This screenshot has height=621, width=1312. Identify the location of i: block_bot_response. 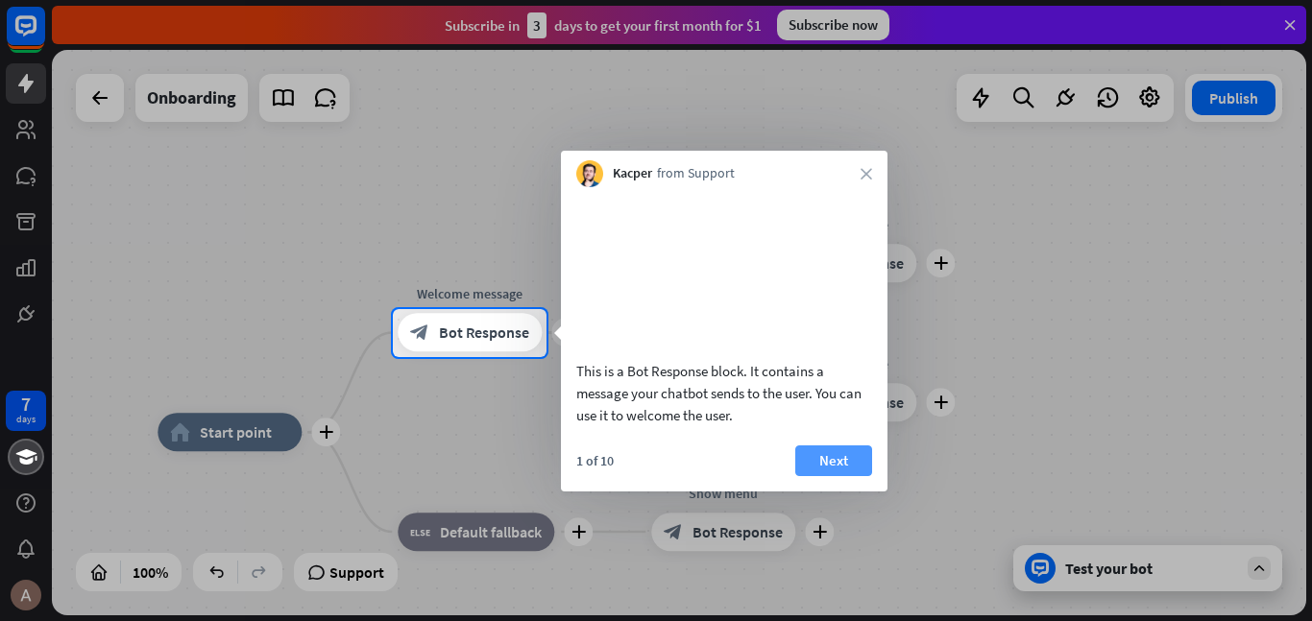
(420, 333).